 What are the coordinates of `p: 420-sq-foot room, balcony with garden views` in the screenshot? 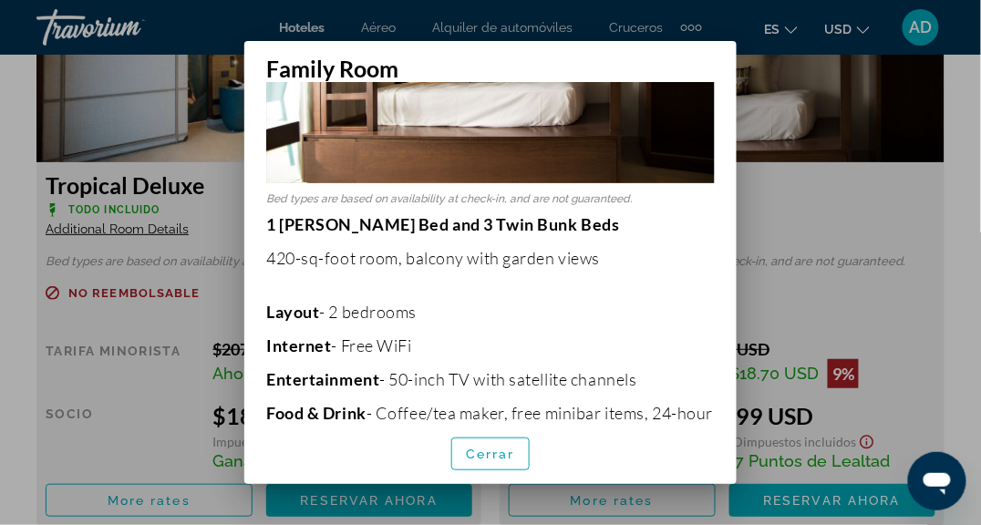 It's located at (491, 258).